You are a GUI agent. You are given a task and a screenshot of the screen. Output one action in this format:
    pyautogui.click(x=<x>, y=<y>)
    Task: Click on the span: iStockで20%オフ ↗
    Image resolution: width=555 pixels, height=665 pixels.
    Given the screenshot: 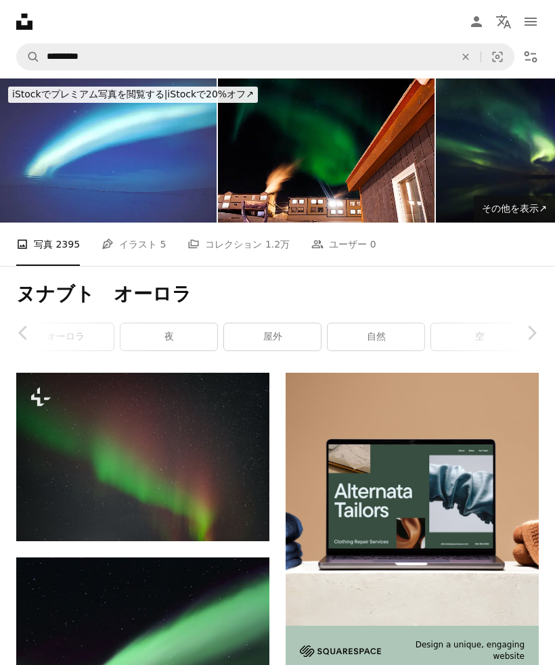 What is the action you would take?
    pyautogui.click(x=133, y=94)
    